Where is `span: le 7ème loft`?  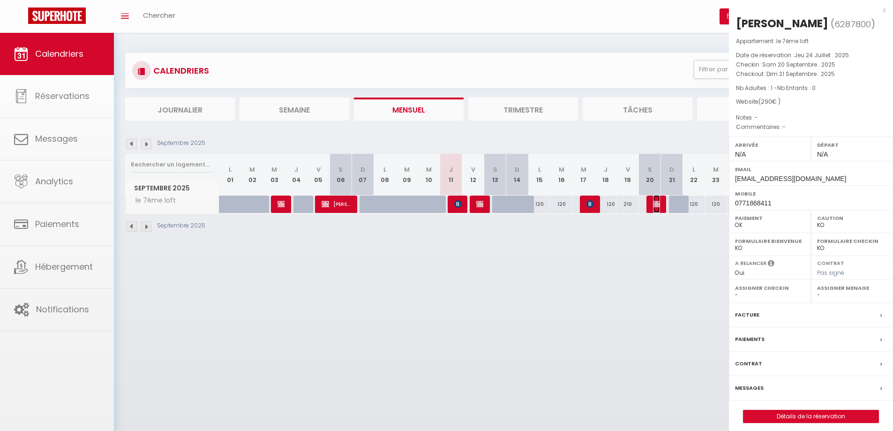
span: le 7ème loft is located at coordinates (792, 41).